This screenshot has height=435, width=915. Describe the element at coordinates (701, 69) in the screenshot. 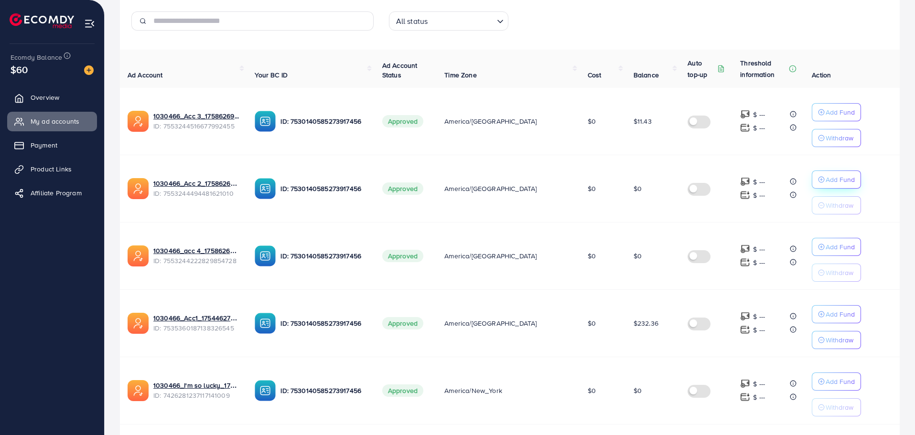

I see `p: Auto top-up` at that location.